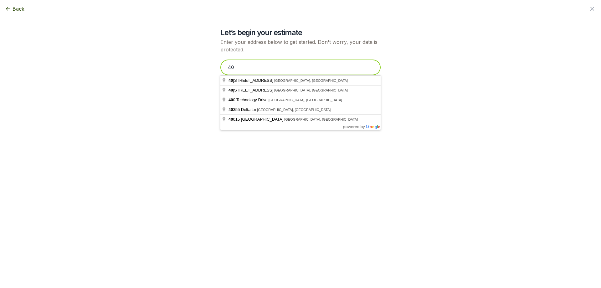 The width and height of the screenshot is (601, 288). I want to click on span: 355 Delta Ln, so click(243, 109).